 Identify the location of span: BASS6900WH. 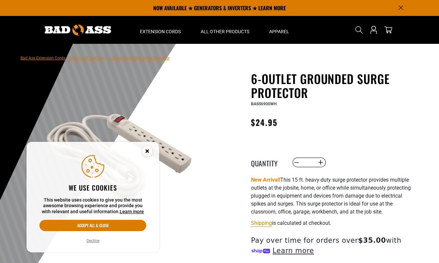
(264, 104).